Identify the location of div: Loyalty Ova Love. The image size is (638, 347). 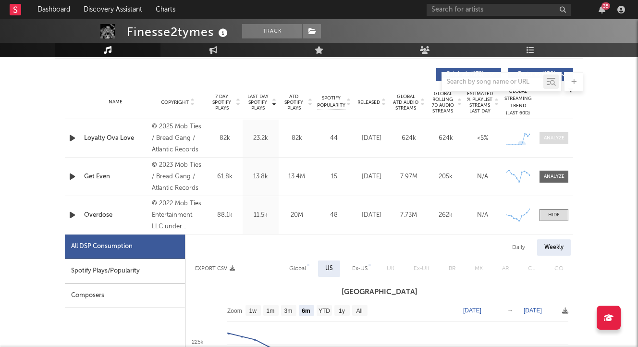
(115, 138).